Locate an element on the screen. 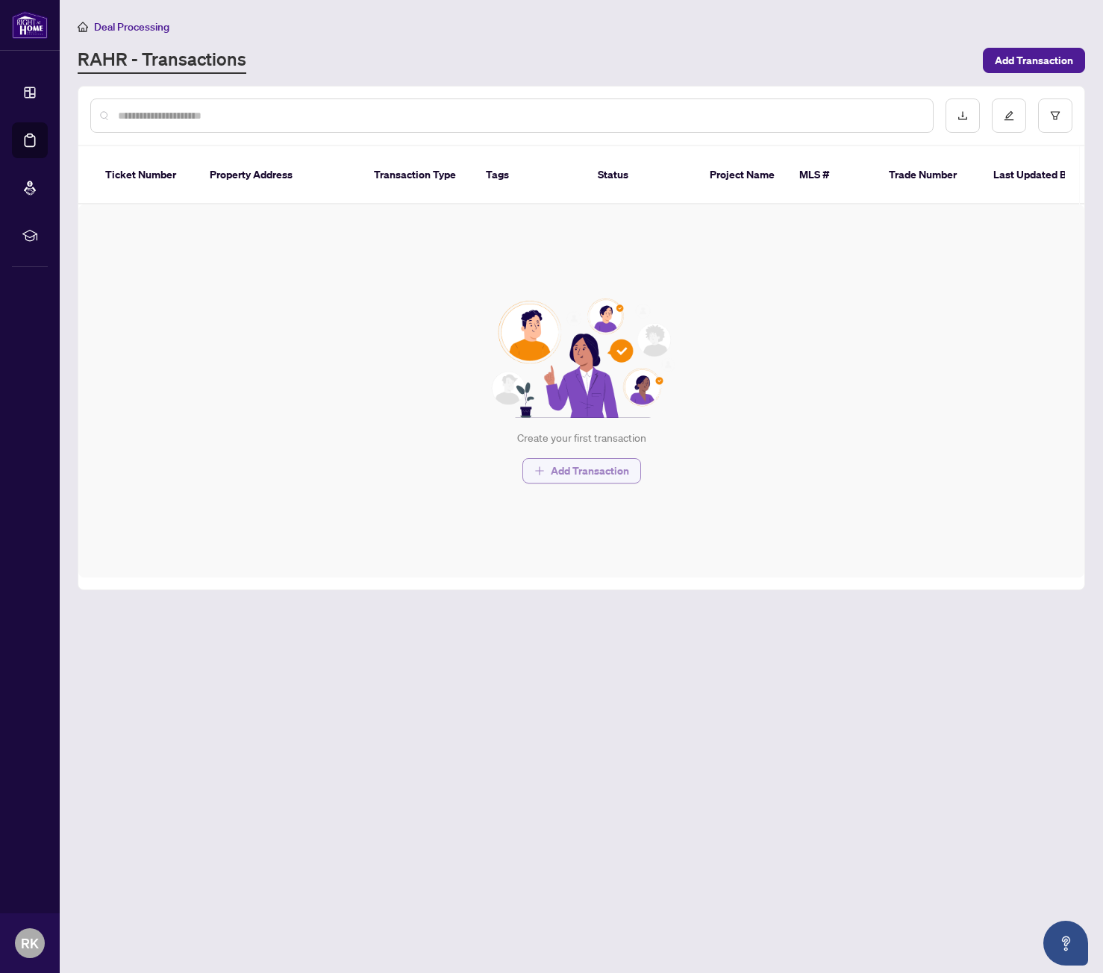 The image size is (1103, 973). th: Status is located at coordinates (642, 175).